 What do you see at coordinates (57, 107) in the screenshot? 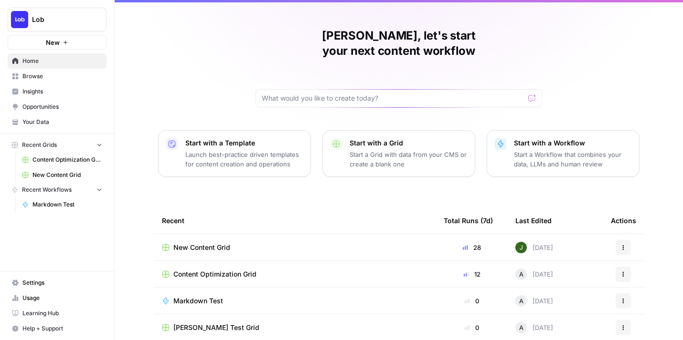
I see `a: Opportunities` at bounding box center [57, 107].